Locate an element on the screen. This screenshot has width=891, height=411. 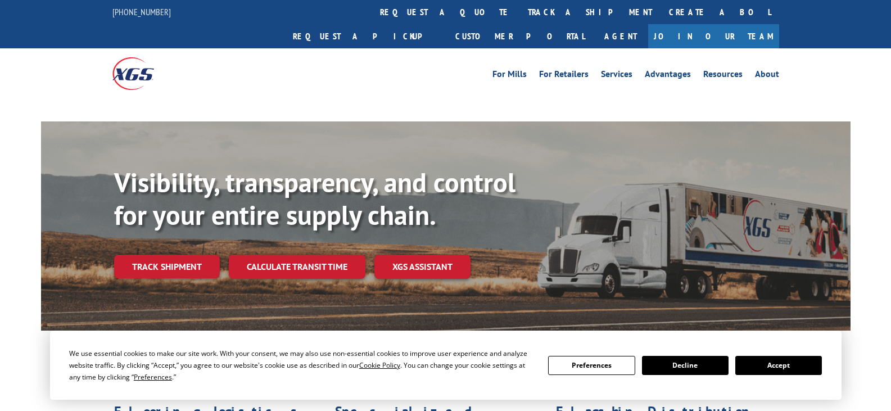
a: Resources is located at coordinates (723, 76).